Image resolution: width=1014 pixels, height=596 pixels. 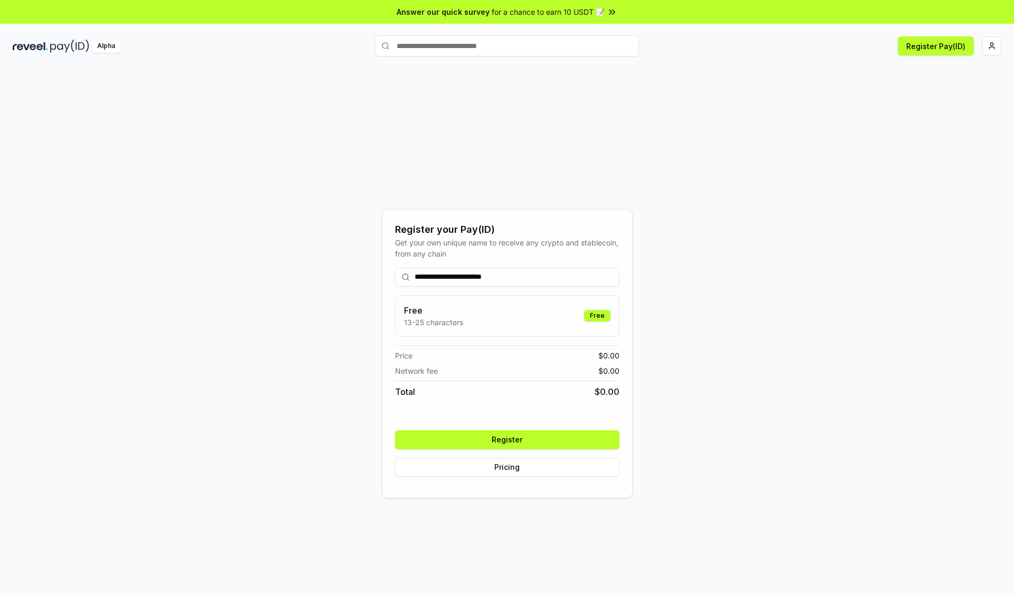 What do you see at coordinates (30, 46) in the screenshot?
I see `img: reveel_dark` at bounding box center [30, 46].